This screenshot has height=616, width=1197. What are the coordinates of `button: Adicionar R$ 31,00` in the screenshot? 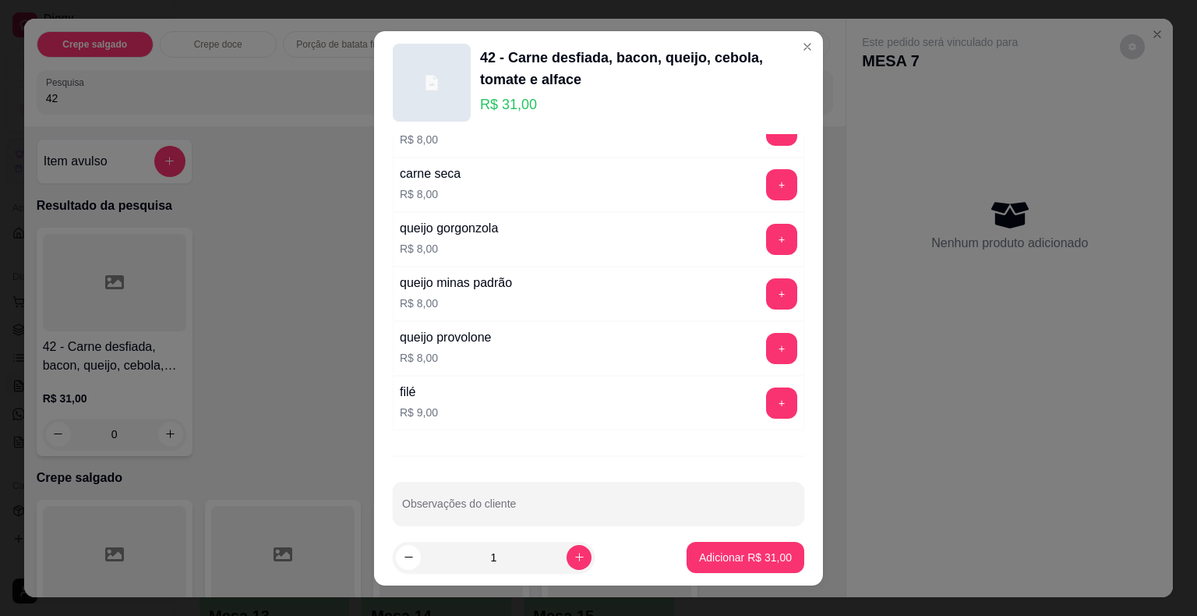 It's located at (745, 557).